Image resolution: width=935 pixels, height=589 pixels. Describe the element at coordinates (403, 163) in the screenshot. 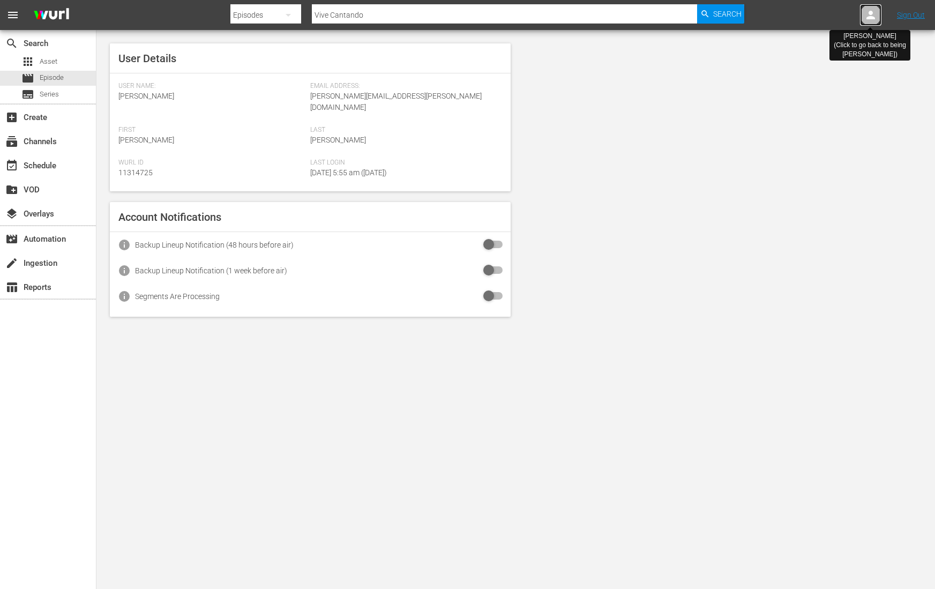

I see `span: Last Login` at that location.